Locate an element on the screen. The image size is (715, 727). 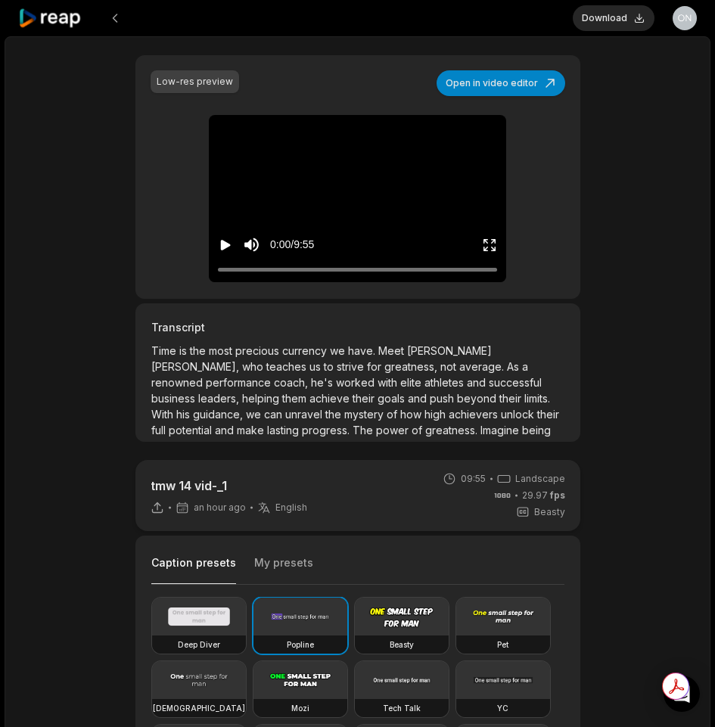
span: fps is located at coordinates (557, 495).